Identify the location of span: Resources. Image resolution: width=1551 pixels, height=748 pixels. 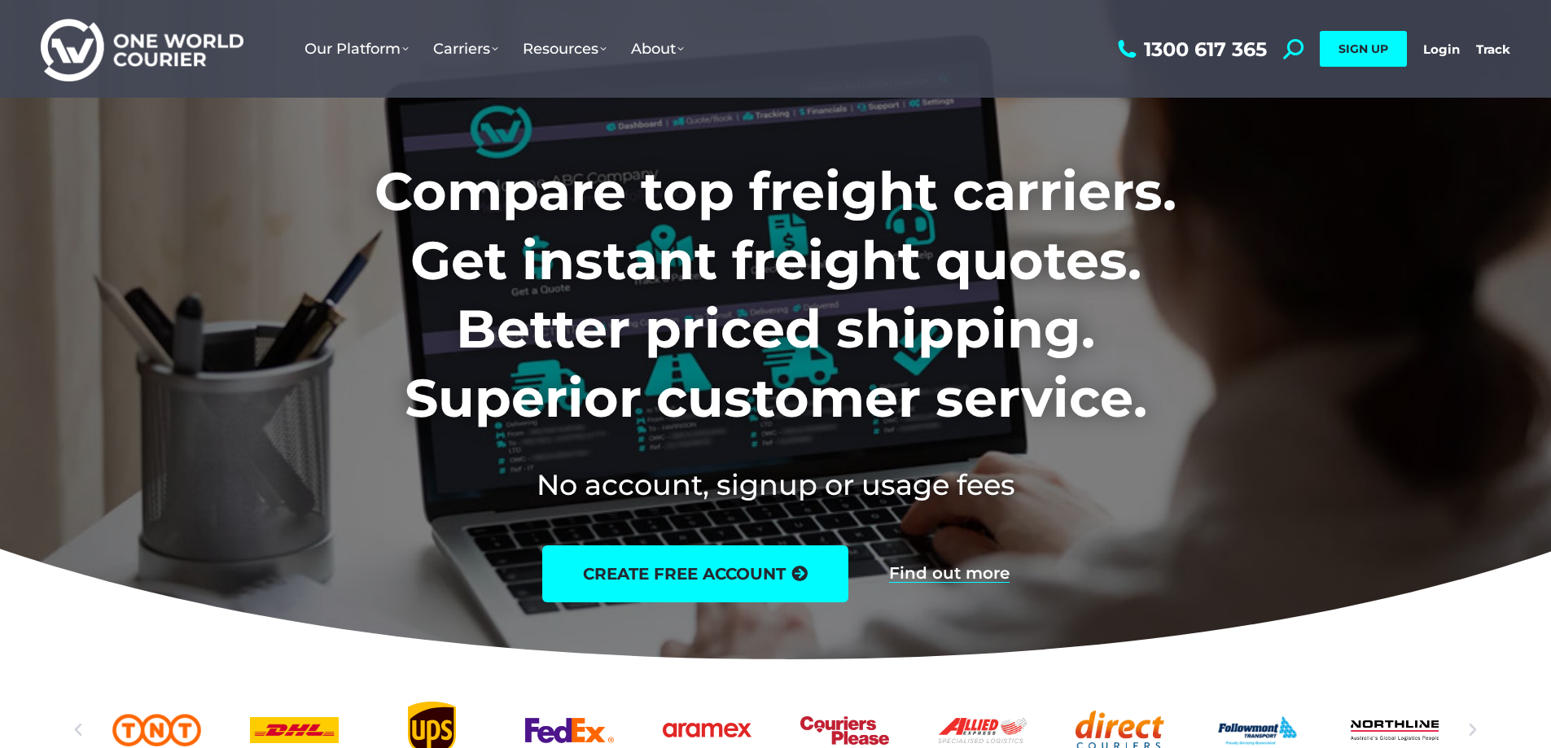
(564, 49).